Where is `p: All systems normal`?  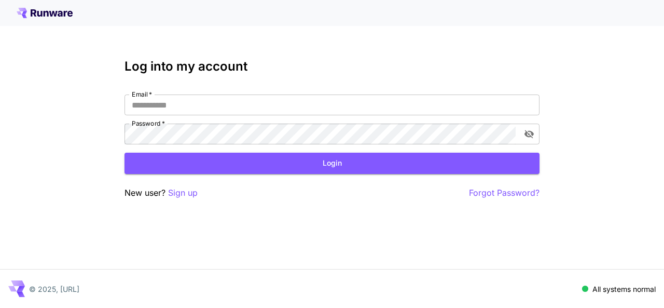
p: All systems normal is located at coordinates (624, 288).